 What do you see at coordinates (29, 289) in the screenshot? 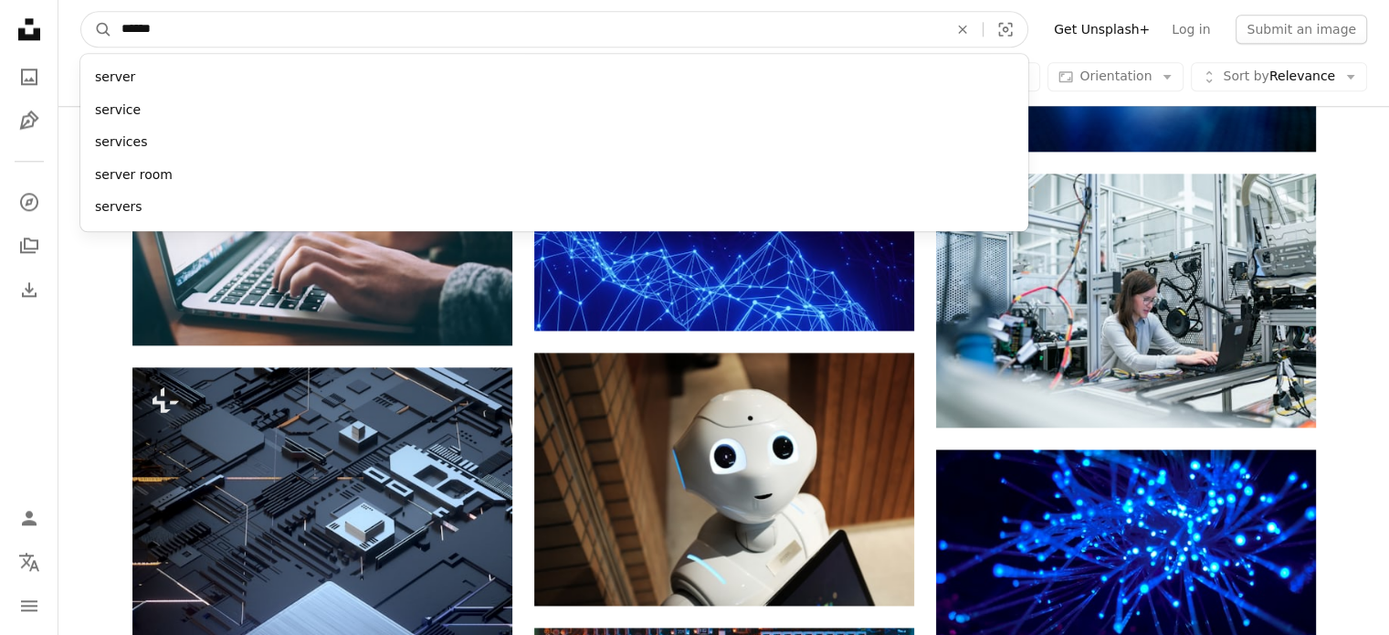
I see `a: Download History` at bounding box center [29, 289].